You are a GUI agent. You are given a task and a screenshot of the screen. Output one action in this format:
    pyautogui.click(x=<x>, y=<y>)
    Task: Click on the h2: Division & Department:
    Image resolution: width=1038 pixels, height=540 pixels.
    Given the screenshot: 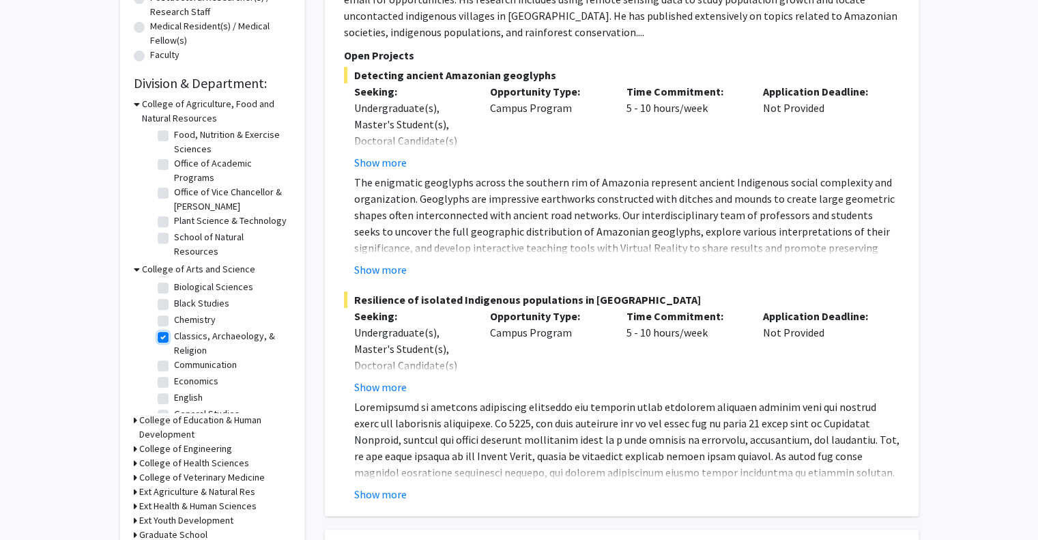 What is the action you would take?
    pyautogui.click(x=212, y=83)
    